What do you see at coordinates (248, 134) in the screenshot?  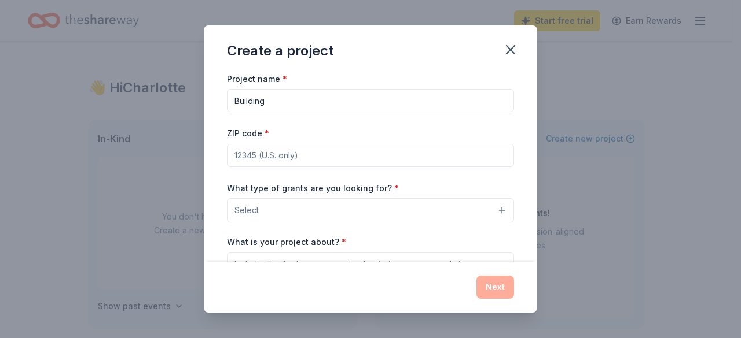 I see `label: ZIP code` at bounding box center [248, 134].